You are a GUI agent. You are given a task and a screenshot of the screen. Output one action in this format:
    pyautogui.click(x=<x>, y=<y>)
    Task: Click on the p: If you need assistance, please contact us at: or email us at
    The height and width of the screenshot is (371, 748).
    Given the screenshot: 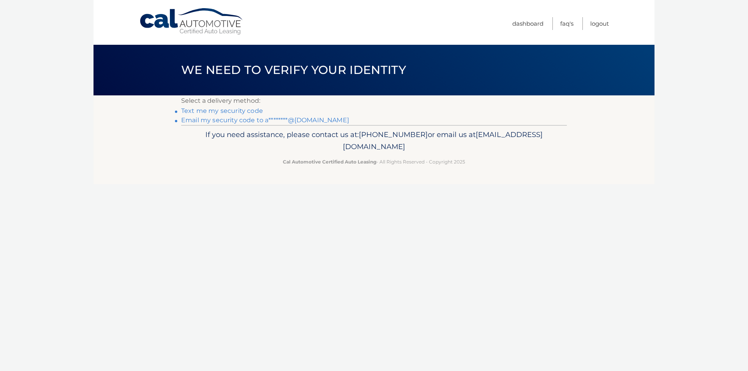 What is the action you would take?
    pyautogui.click(x=374, y=141)
    